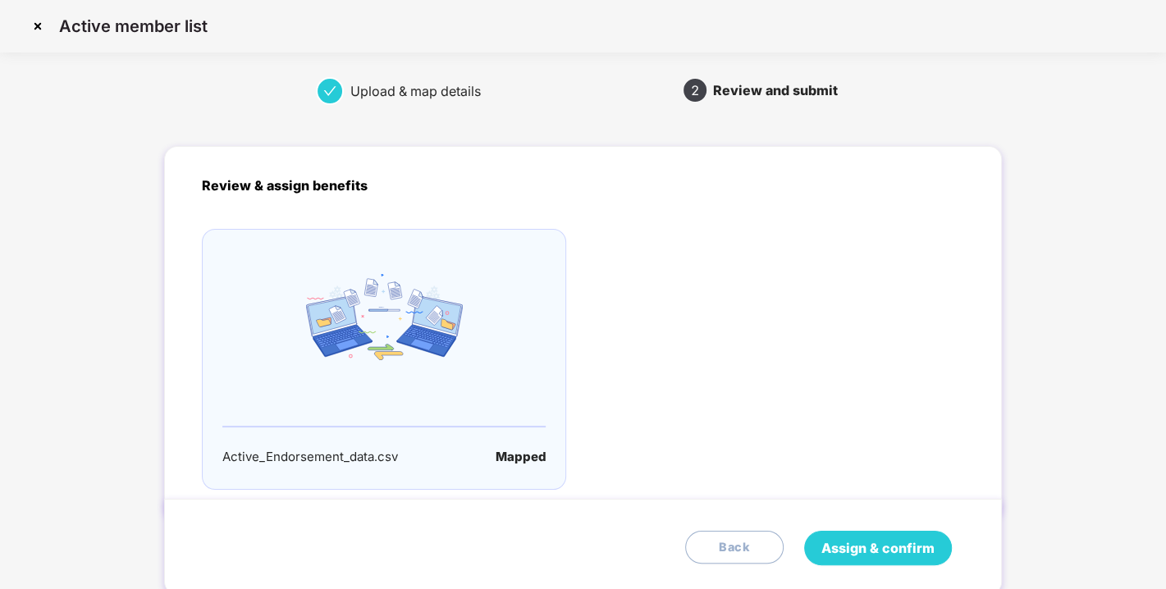  Describe the element at coordinates (384, 317) in the screenshot. I see `img: email_icon` at that location.